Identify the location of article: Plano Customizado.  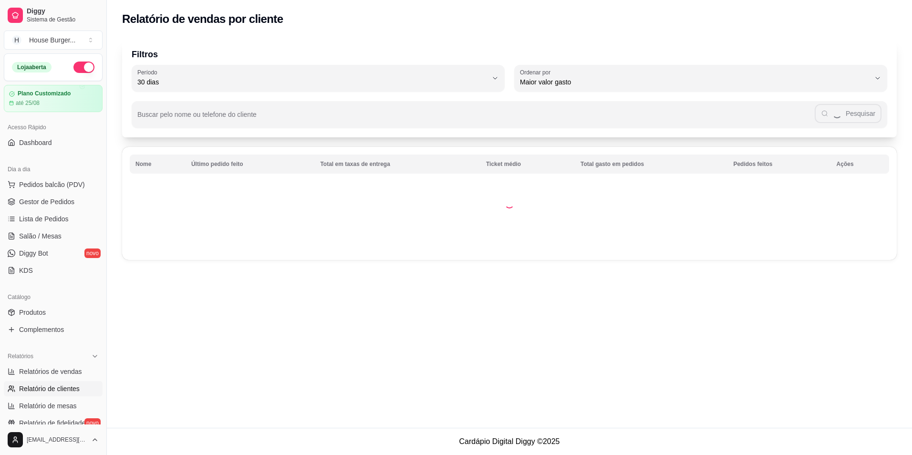
(44, 93).